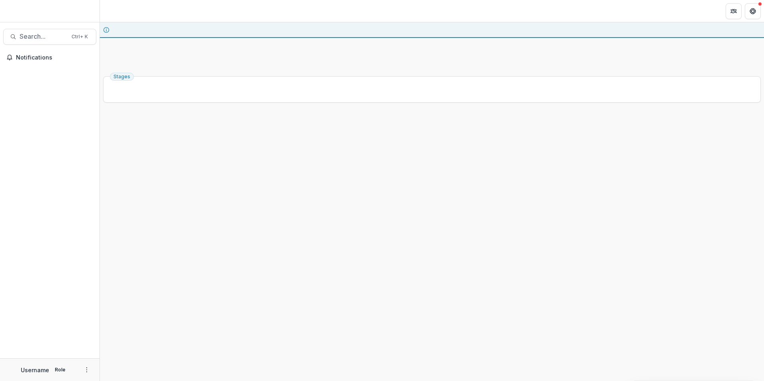  What do you see at coordinates (50, 58) in the screenshot?
I see `button: Notifications` at bounding box center [50, 58].